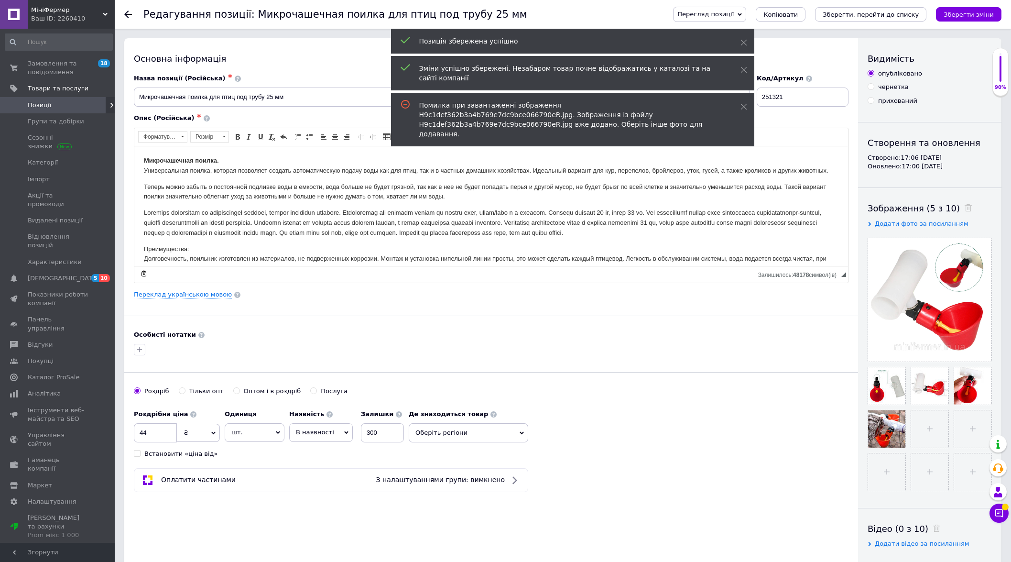  Describe the element at coordinates (900, 74) in the screenshot. I see `div: опубліковано` at that location.